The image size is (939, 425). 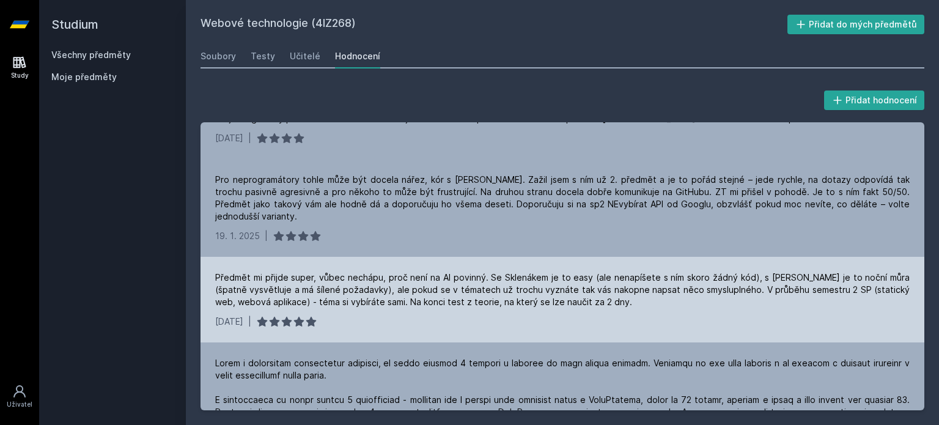 What do you see at coordinates (91, 54) in the screenshot?
I see `a: Všechny předměty` at bounding box center [91, 54].